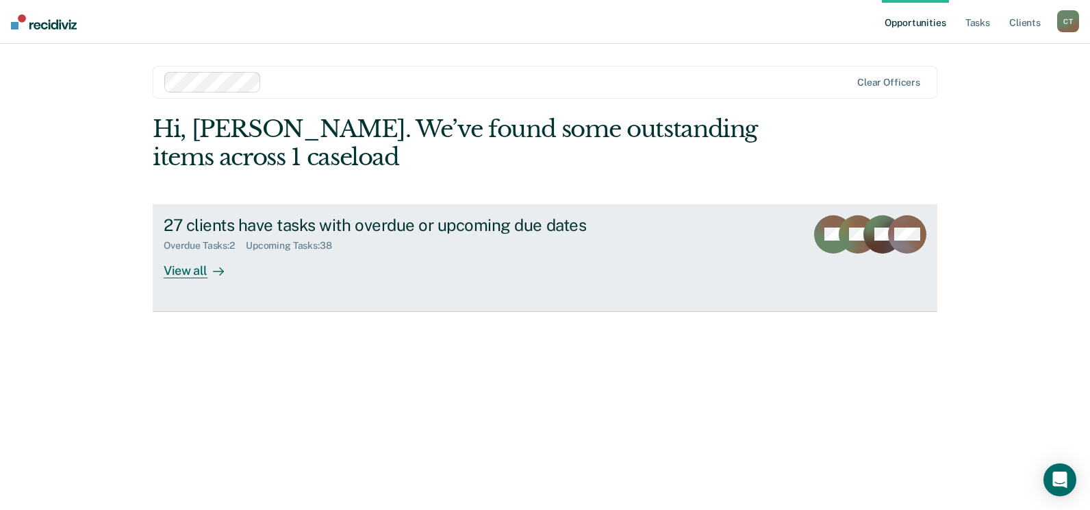 This screenshot has width=1090, height=510. Describe the element at coordinates (889, 82) in the screenshot. I see `div: Clear officers` at that location.